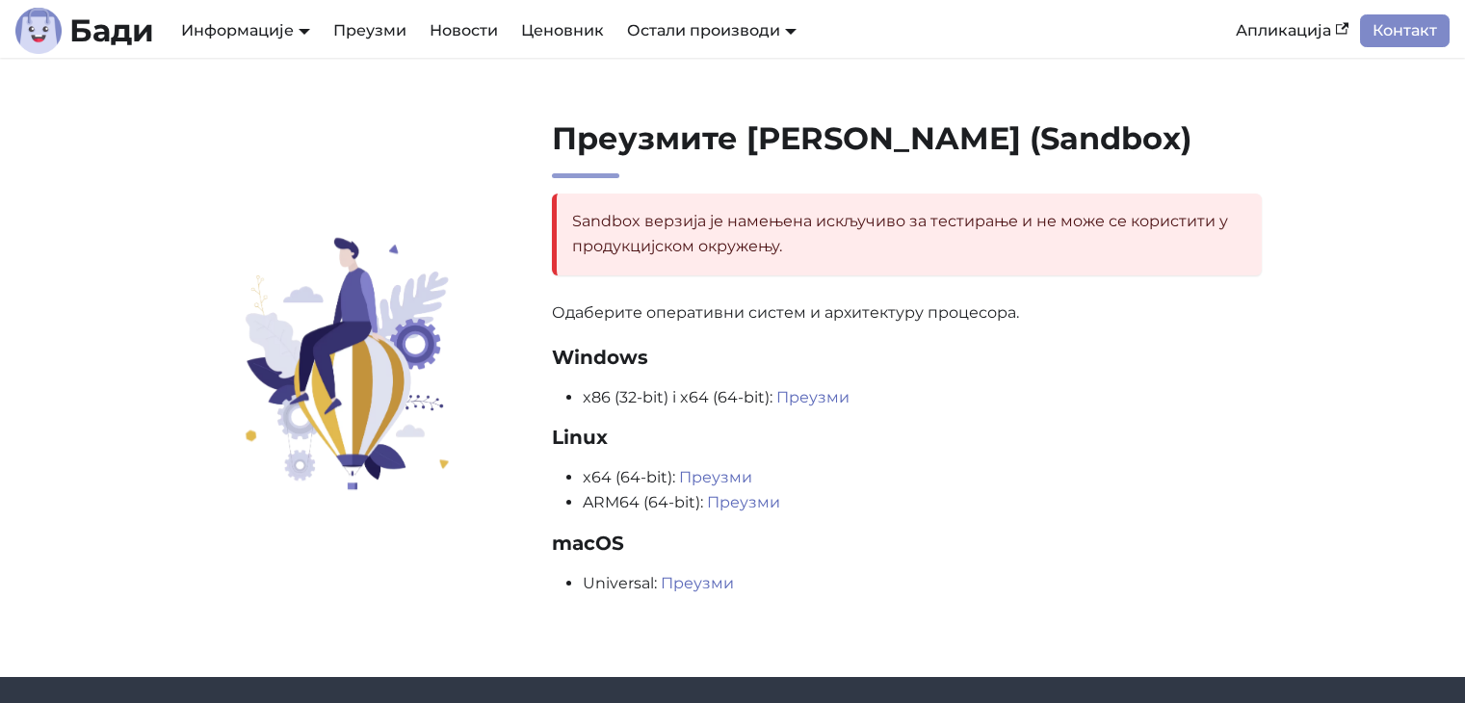  What do you see at coordinates (463, 31) in the screenshot?
I see `a: Новости` at bounding box center [463, 31].